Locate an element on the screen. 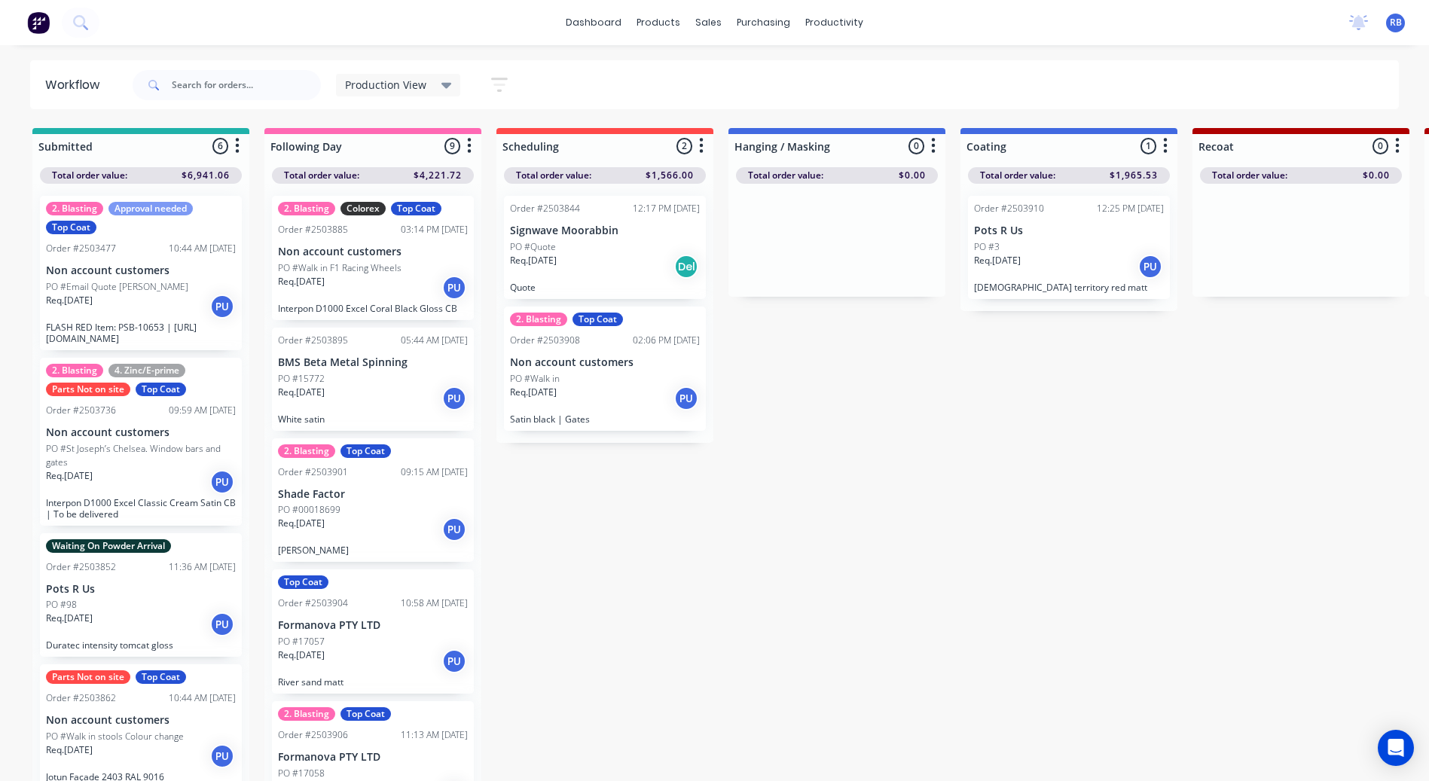 The image size is (1429, 781). p: BMS Beta Metal Spinning is located at coordinates (373, 362).